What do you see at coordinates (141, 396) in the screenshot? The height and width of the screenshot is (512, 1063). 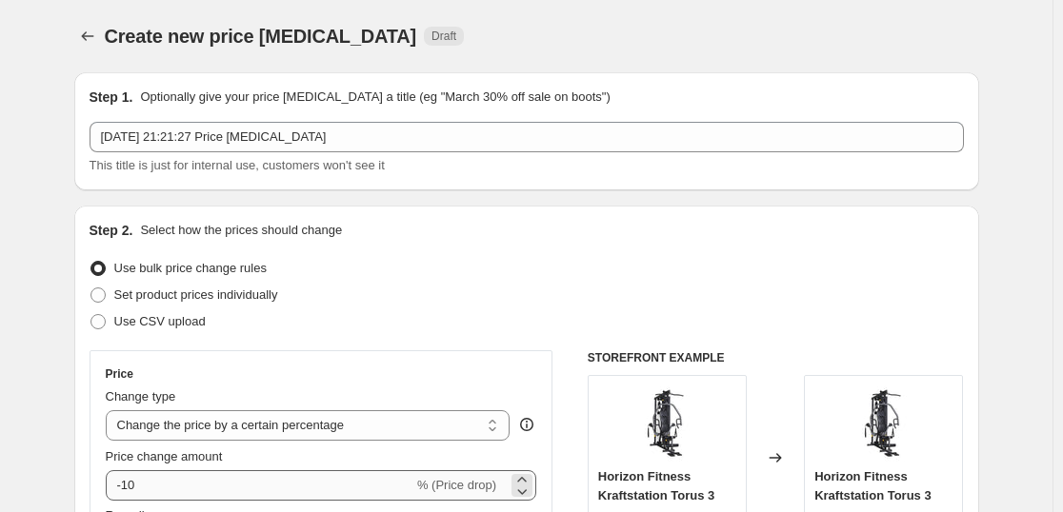 I see `span: Change type` at bounding box center [141, 396].